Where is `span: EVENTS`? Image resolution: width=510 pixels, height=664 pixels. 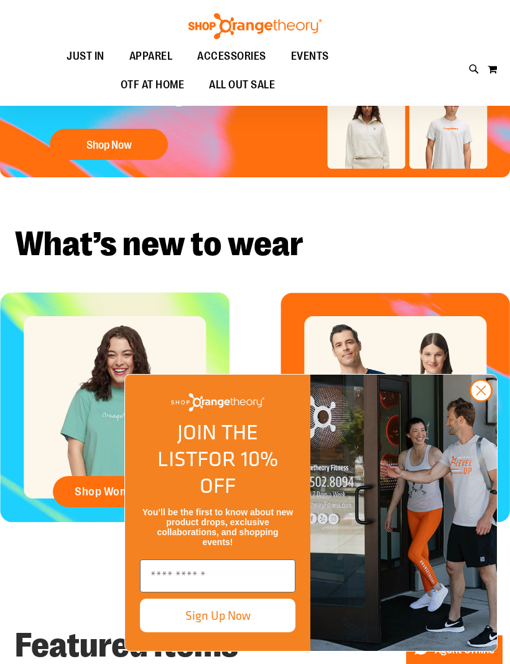 span: EVENTS is located at coordinates (310, 56).